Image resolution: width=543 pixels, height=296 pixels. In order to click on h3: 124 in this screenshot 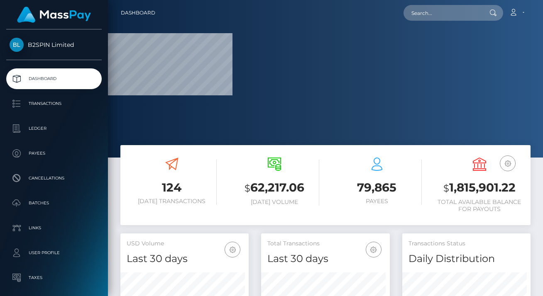, I will do `click(171, 188)`.